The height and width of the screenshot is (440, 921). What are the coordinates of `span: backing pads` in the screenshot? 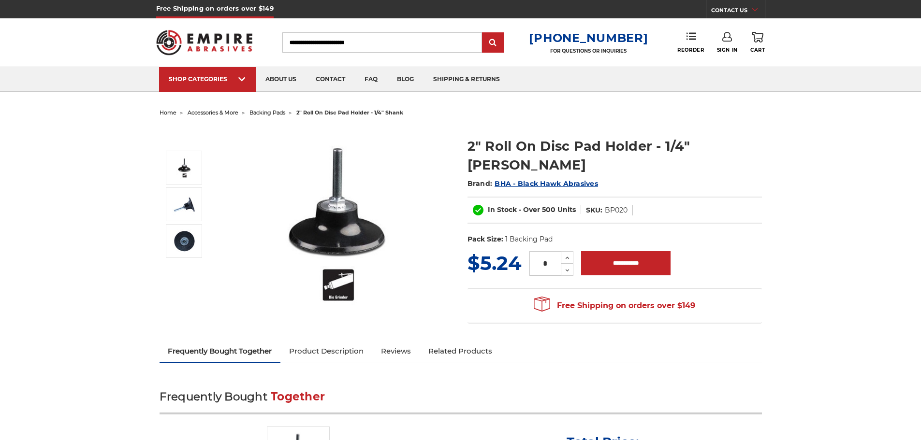 It's located at (267, 113).